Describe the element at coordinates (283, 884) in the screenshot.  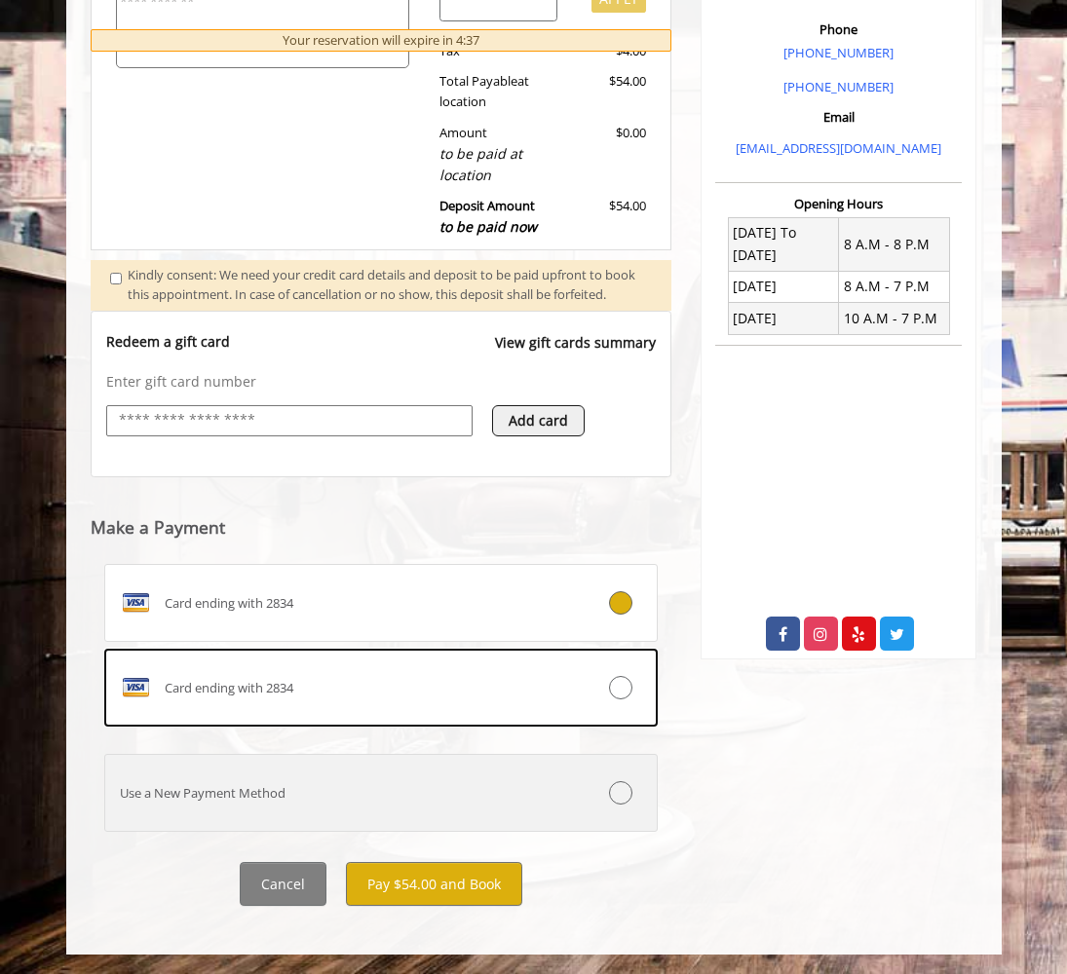
I see `button: Cancel` at that location.